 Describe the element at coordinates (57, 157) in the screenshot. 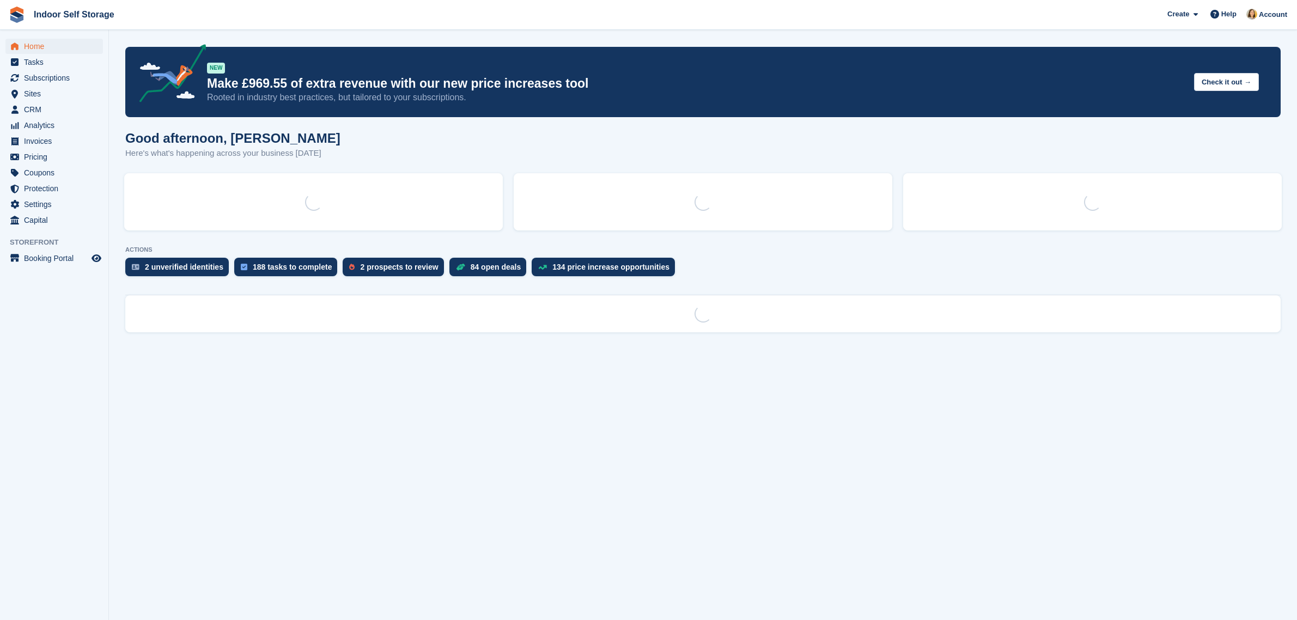

I see `span: Pricing` at that location.